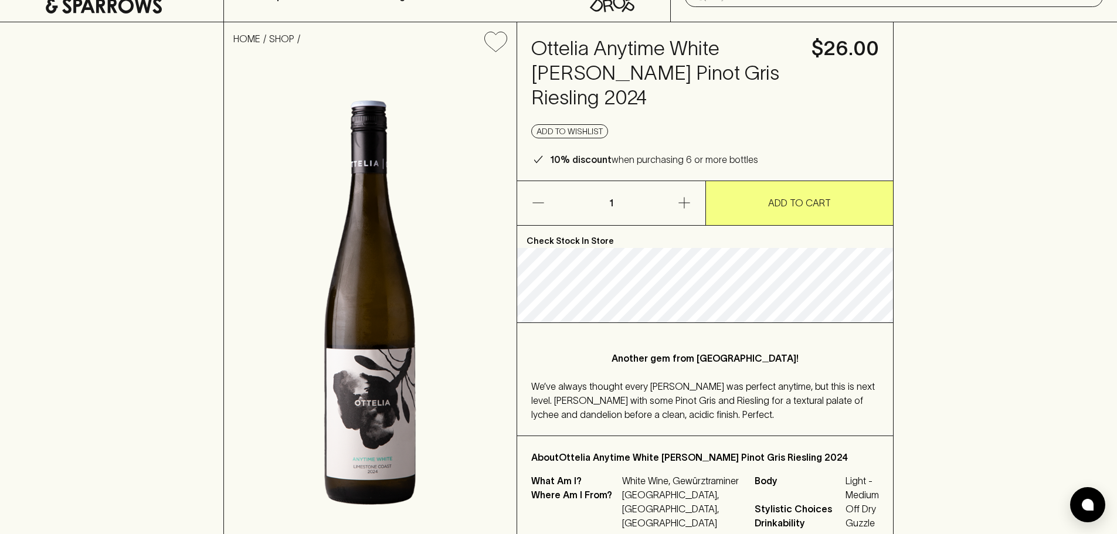 This screenshot has height=534, width=1117. Describe the element at coordinates (799, 203) in the screenshot. I see `p: ADD TO CART` at that location.